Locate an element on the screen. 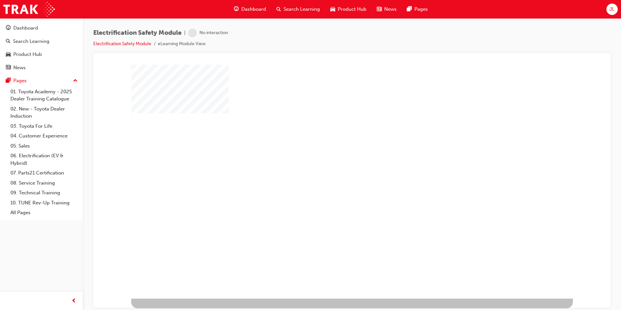 The image size is (621, 310). span: learningRecordVerb_NONE-icon is located at coordinates (192, 33).